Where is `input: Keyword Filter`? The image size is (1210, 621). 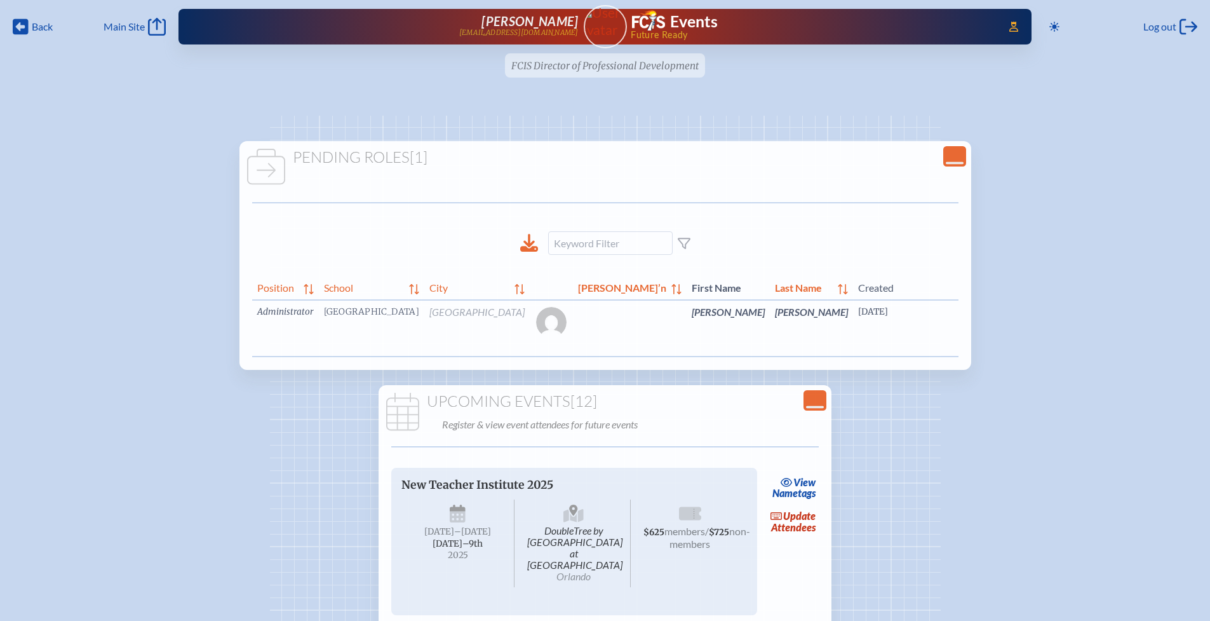 input: Keyword Filter is located at coordinates (610, 243).